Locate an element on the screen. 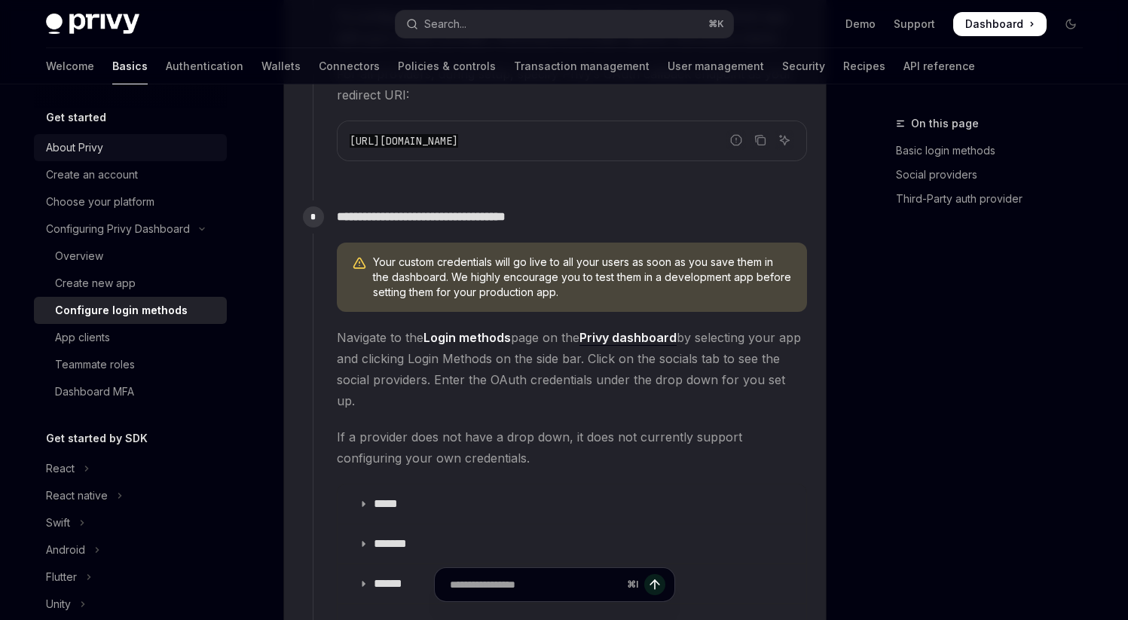  div: About Privy is located at coordinates (75, 148).